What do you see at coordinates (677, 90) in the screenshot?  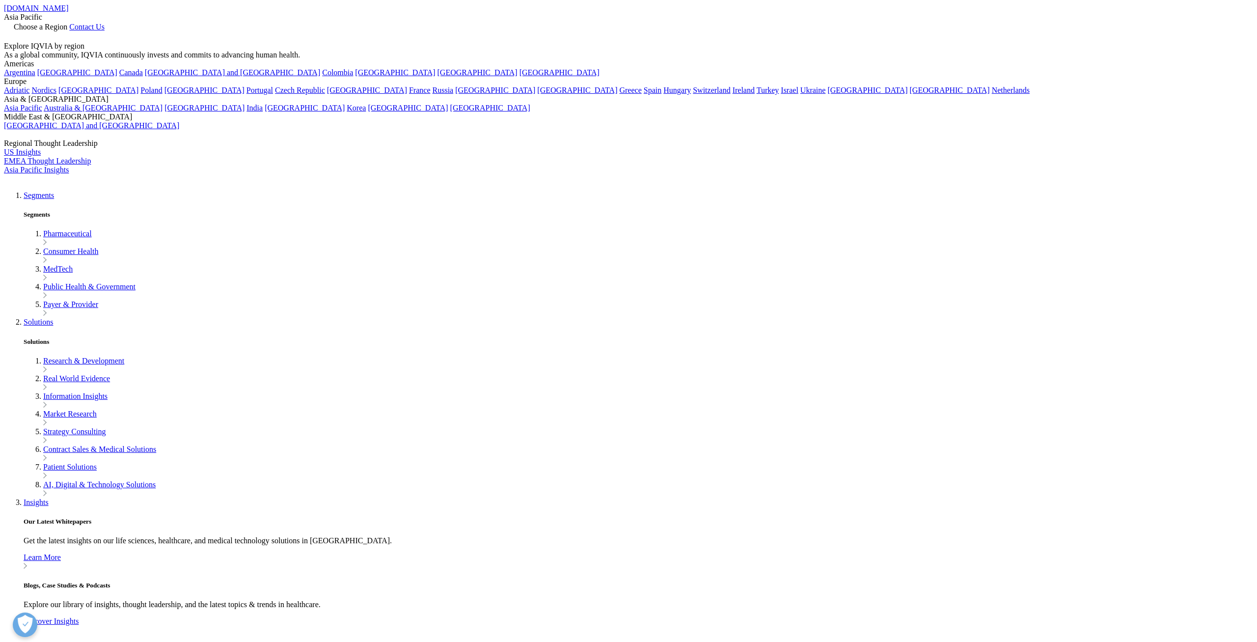 I see `a: Hungary` at bounding box center [677, 90].